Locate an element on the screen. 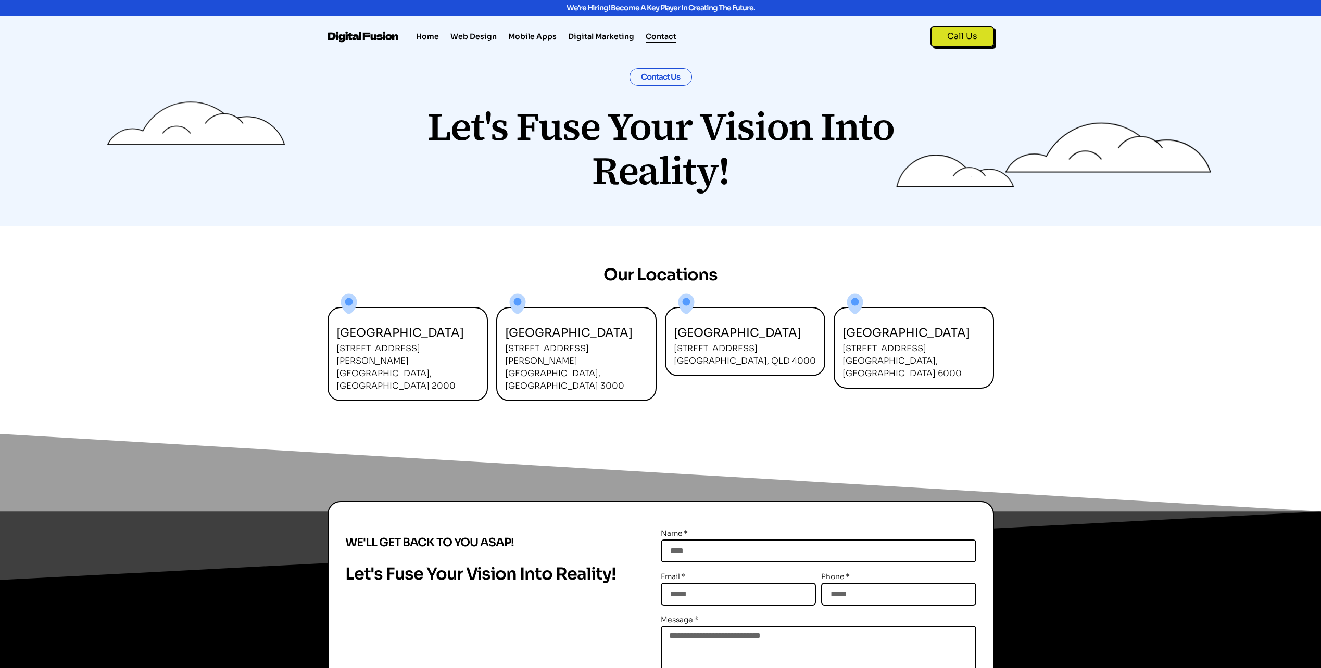 The width and height of the screenshot is (1321, 668). label: Name is located at coordinates (674, 534).